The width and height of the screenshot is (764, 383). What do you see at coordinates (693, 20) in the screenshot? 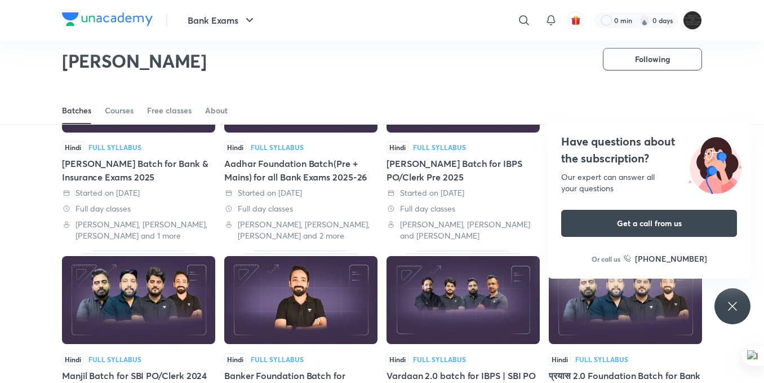
I see `img: anup Kapoor` at bounding box center [693, 20].